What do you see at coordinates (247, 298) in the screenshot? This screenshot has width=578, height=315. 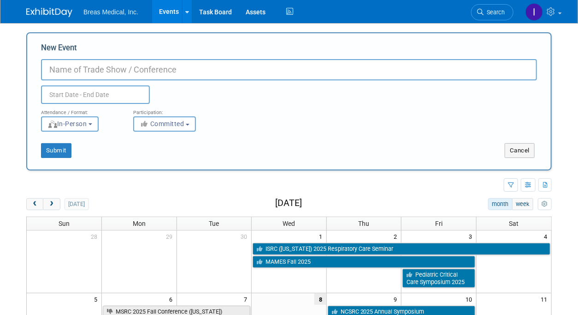 I see `span: 7` at bounding box center [247, 298].